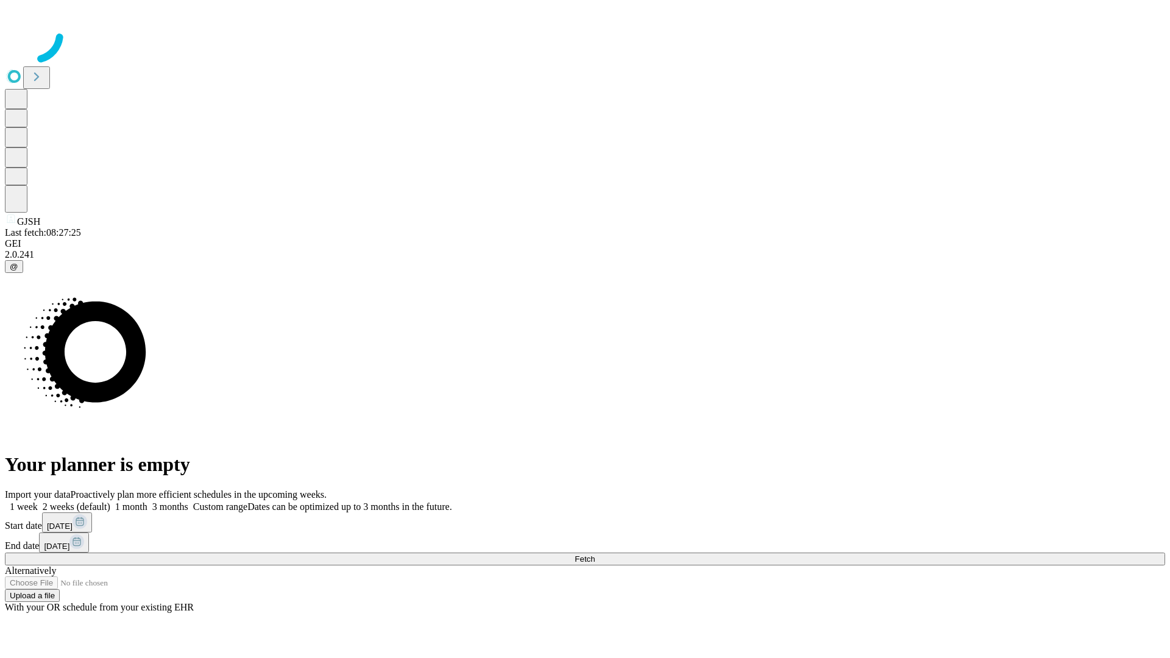 The image size is (1170, 658). I want to click on span: 2 weeks (default), so click(76, 507).